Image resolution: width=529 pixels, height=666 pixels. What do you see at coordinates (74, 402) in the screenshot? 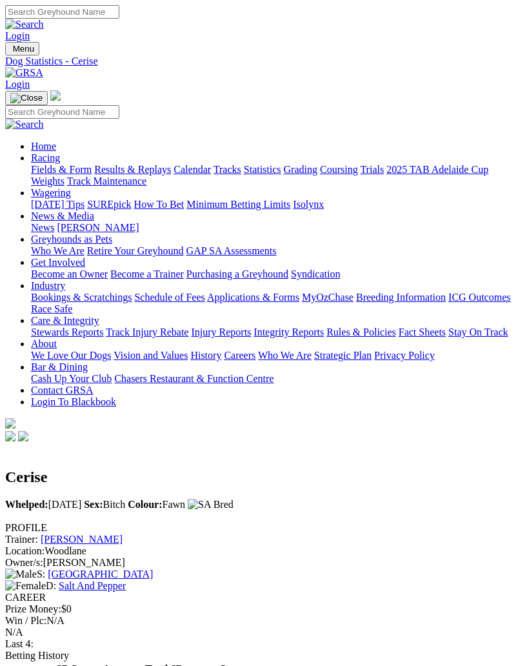
I see `a: Login To Blackbook` at bounding box center [74, 402].